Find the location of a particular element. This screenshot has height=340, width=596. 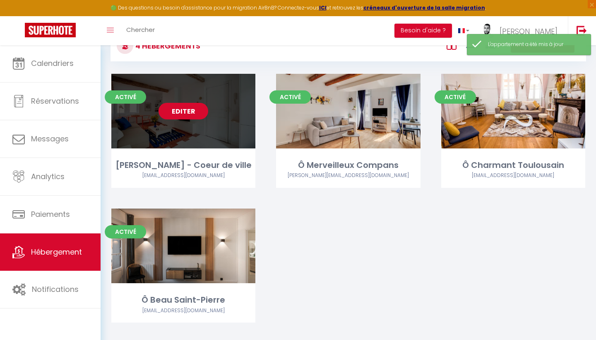

span: Analytics is located at coordinates (48, 176).